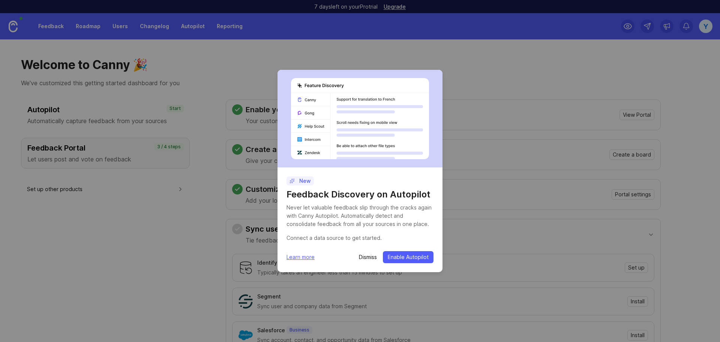  What do you see at coordinates (360, 119) in the screenshot?
I see `img: autopilot-456452bdd303029aca878276f8eef889.svg` at bounding box center [360, 119].